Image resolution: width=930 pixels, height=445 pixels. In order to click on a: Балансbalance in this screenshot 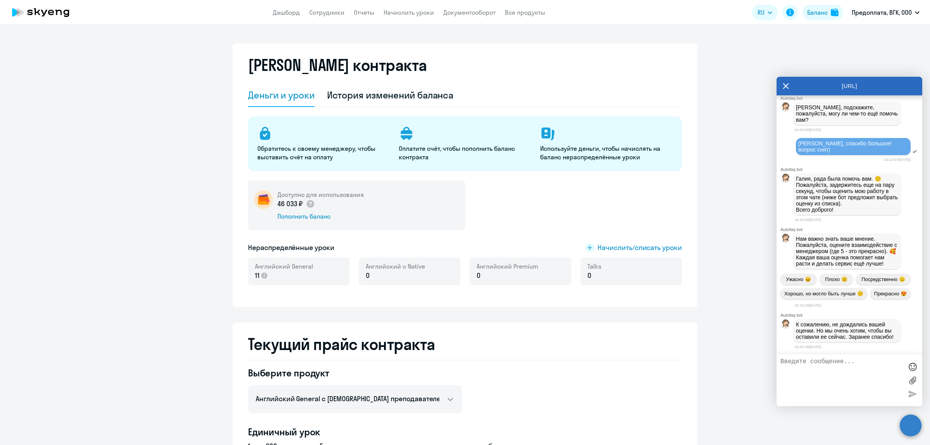, I will do `click(823, 12)`.